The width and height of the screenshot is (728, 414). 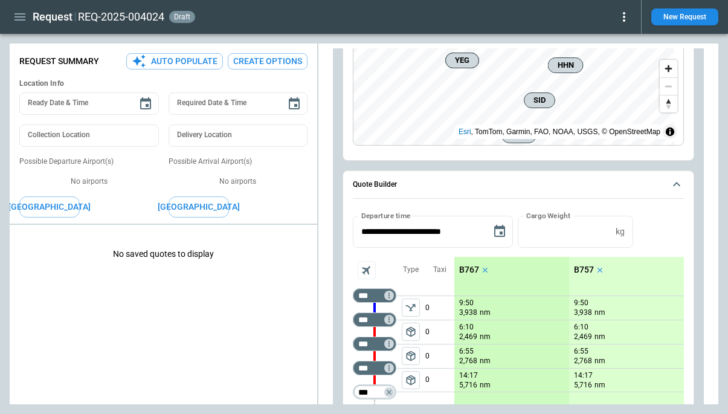 I want to click on button: Quote Builder, so click(x=518, y=185).